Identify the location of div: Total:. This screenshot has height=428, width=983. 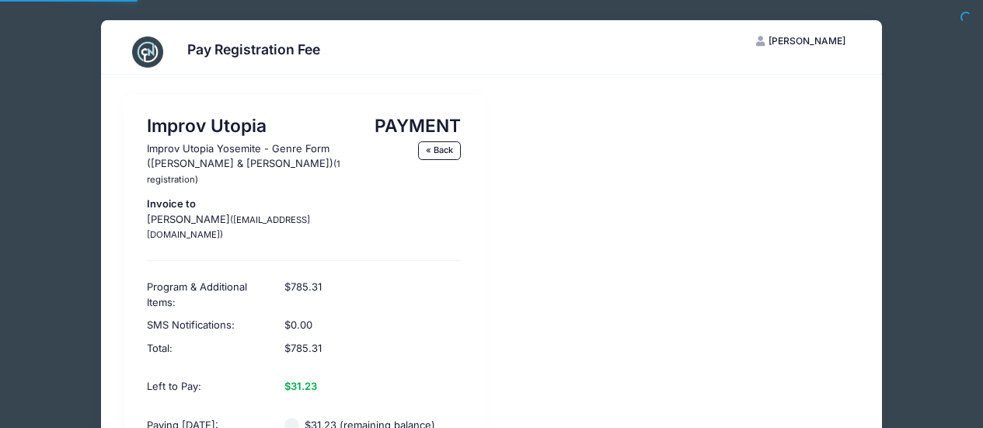
(207, 353).